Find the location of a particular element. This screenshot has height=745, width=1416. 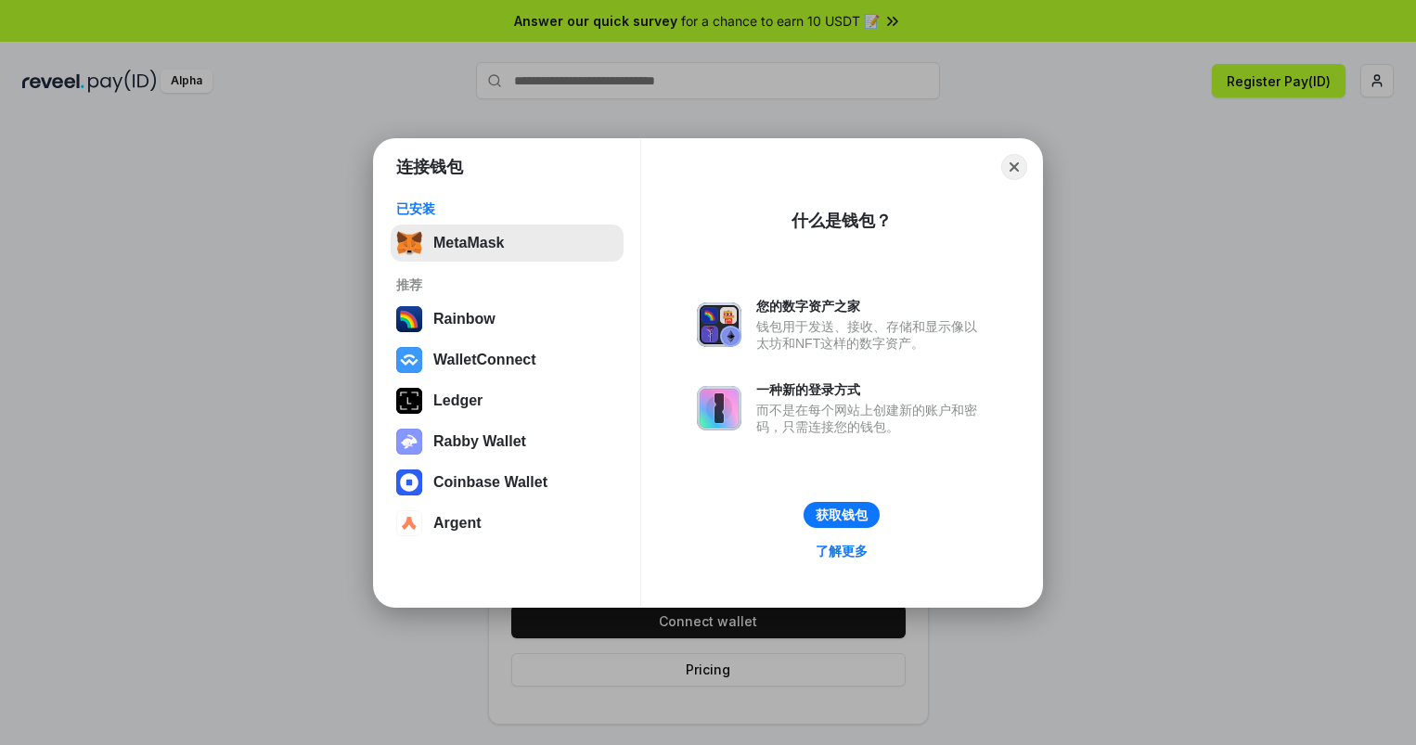

button: Rabby Wallet is located at coordinates (507, 442).